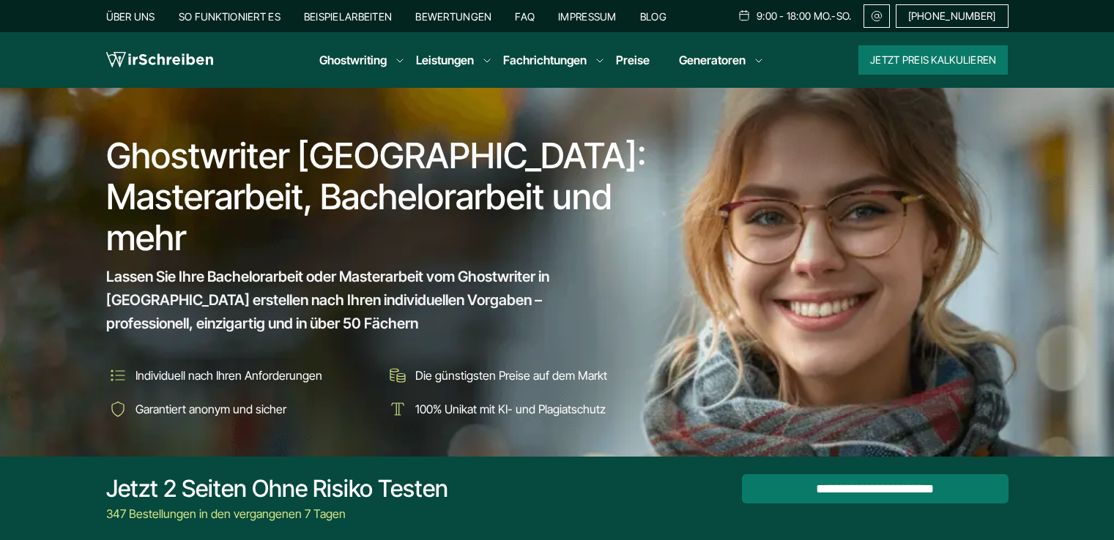 This screenshot has height=540, width=1114. Describe the element at coordinates (277, 514) in the screenshot. I see `div: 347 Bestellungen in den vergangenen 7 Tagen` at that location.